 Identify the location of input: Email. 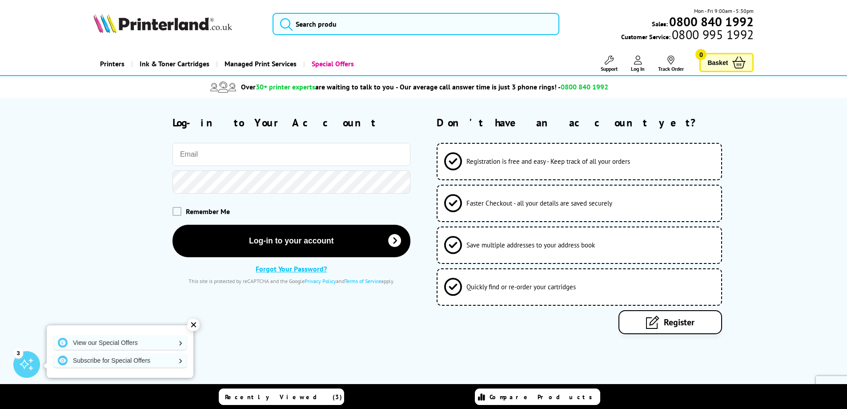
(291, 154).